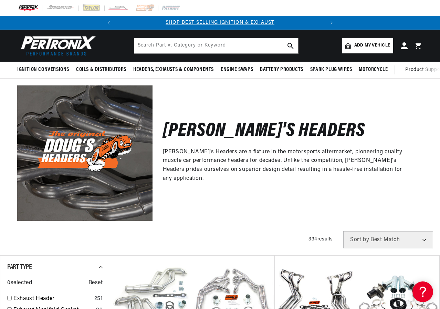 This screenshot has height=309, width=440. I want to click on span: Engine Swaps, so click(237, 70).